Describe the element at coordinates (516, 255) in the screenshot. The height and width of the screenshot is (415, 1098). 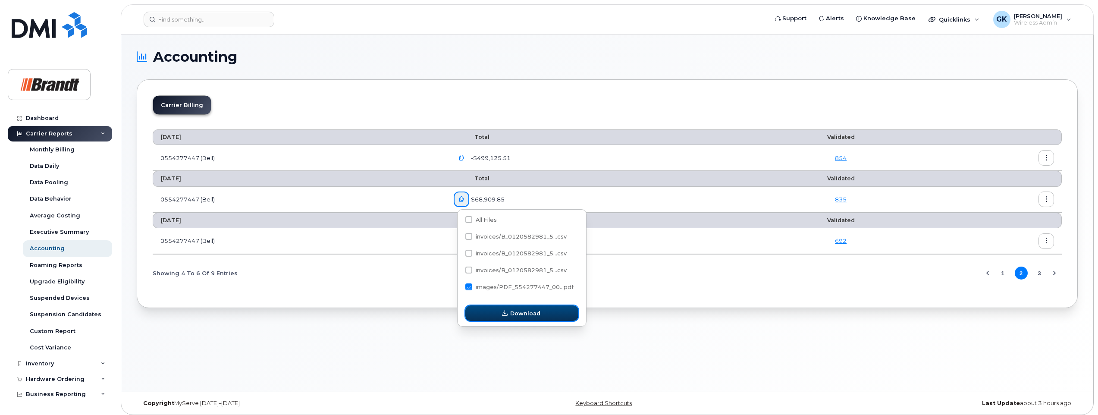
I see `span: invoices/B_0120582981_554277447_10042025_ACC.csv` at that location.